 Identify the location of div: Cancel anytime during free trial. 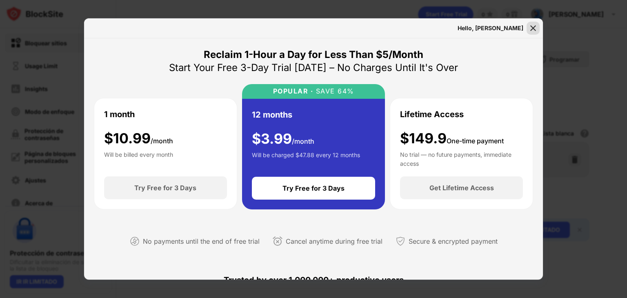
(334, 241).